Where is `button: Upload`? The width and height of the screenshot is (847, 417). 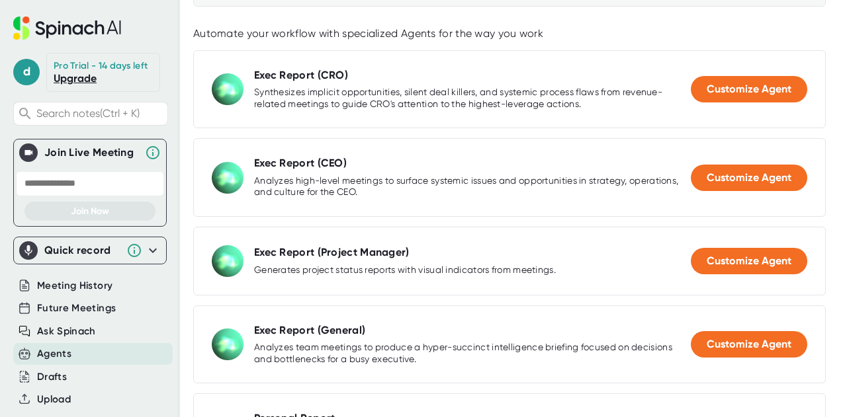
button: Upload is located at coordinates (54, 399).